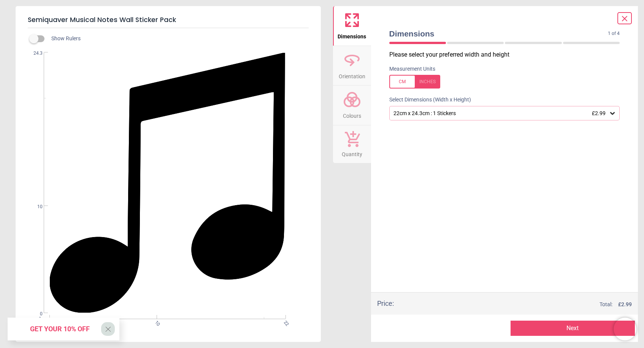  What do you see at coordinates (386, 304) in the screenshot?
I see `div: Price :` at bounding box center [386, 304].